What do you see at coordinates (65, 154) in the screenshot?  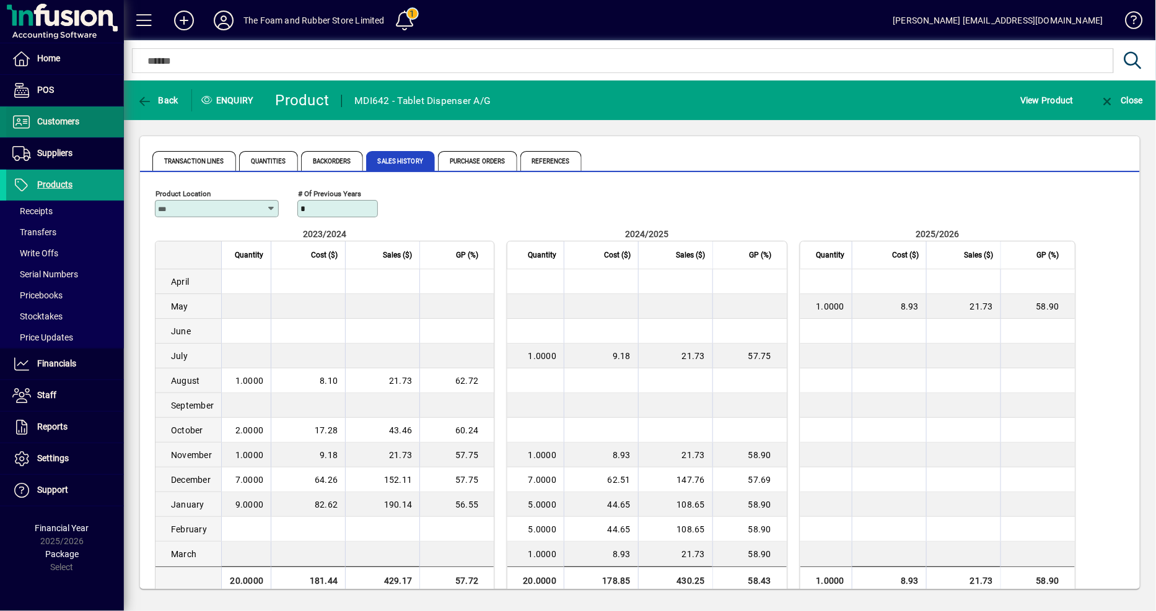 I see `a: Suppliers` at bounding box center [65, 154].